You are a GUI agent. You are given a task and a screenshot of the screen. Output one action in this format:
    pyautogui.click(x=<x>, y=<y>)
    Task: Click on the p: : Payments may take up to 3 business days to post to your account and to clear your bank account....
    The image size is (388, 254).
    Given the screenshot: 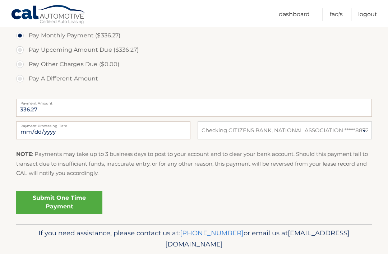 What is the action you would take?
    pyautogui.click(x=194, y=163)
    